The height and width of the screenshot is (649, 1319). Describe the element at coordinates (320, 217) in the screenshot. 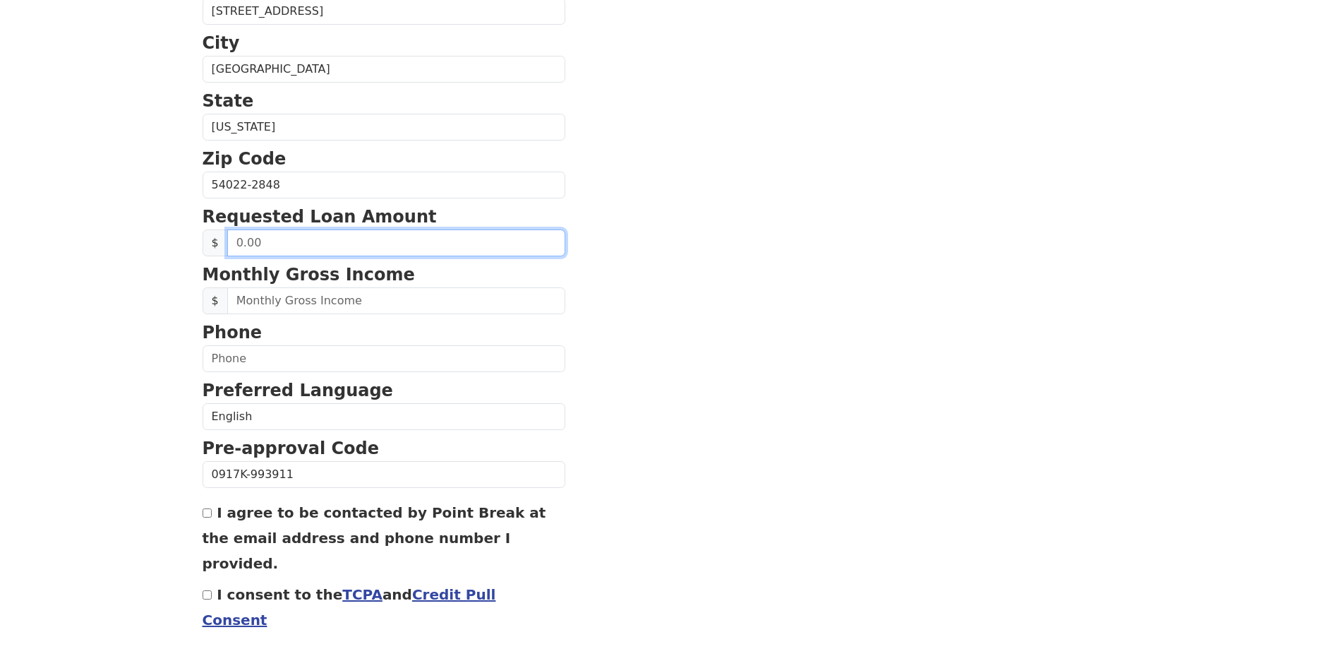

I see `strong: Requested Loan Amount` at that location.